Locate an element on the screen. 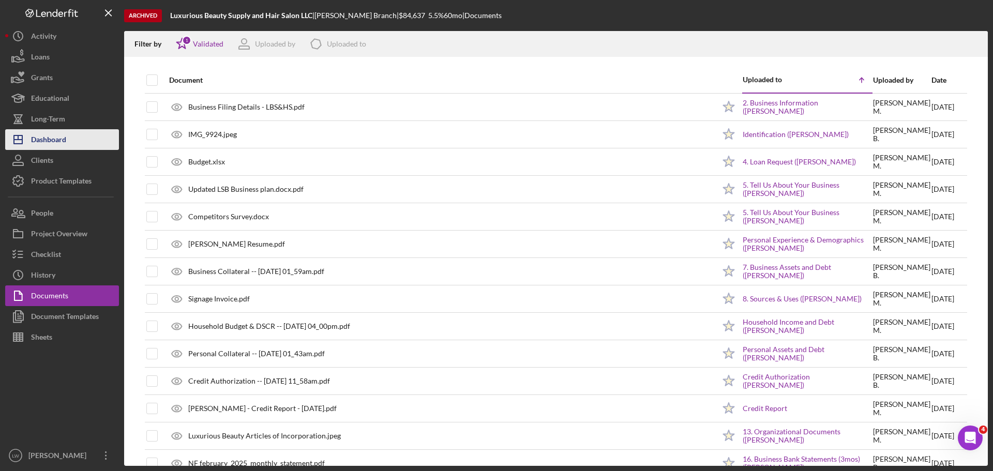 The image size is (993, 471). a: Checklist is located at coordinates (62, 254).